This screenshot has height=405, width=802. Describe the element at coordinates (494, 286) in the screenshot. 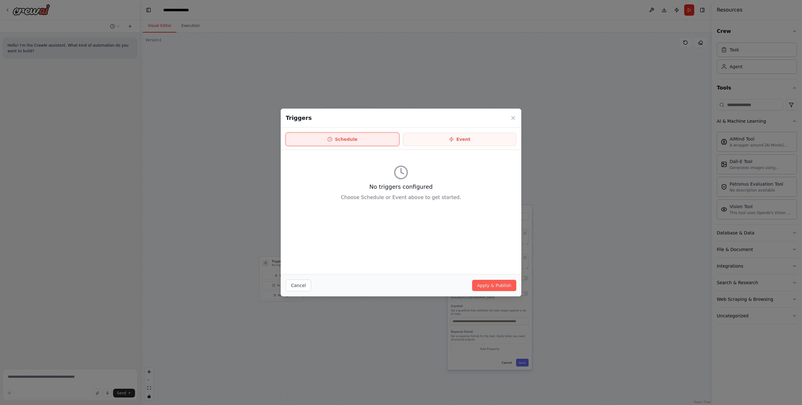

I see `button: Apply & Publish` at that location.